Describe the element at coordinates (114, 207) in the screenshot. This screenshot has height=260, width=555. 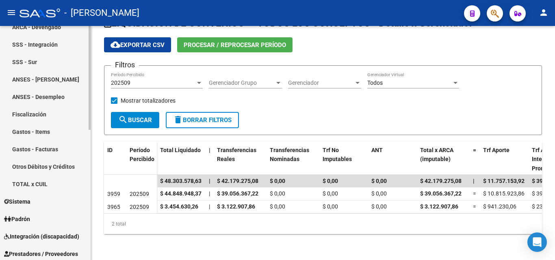
I see `span: 3965` at that location.